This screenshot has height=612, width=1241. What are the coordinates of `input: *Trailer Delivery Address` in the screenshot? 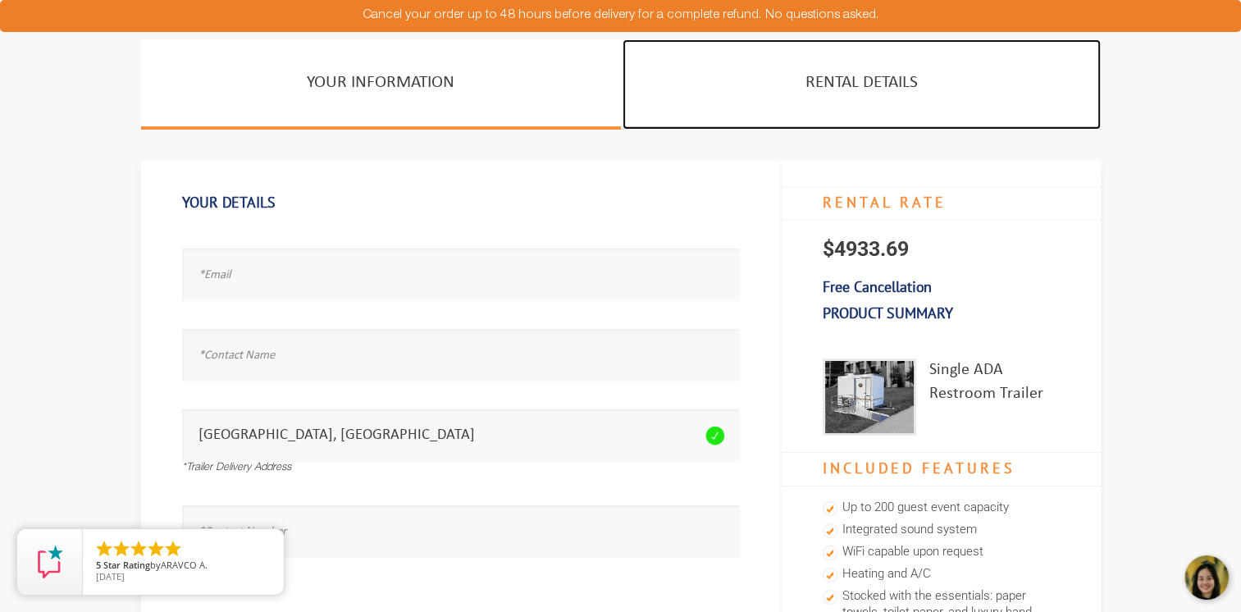 It's located at (460, 435).